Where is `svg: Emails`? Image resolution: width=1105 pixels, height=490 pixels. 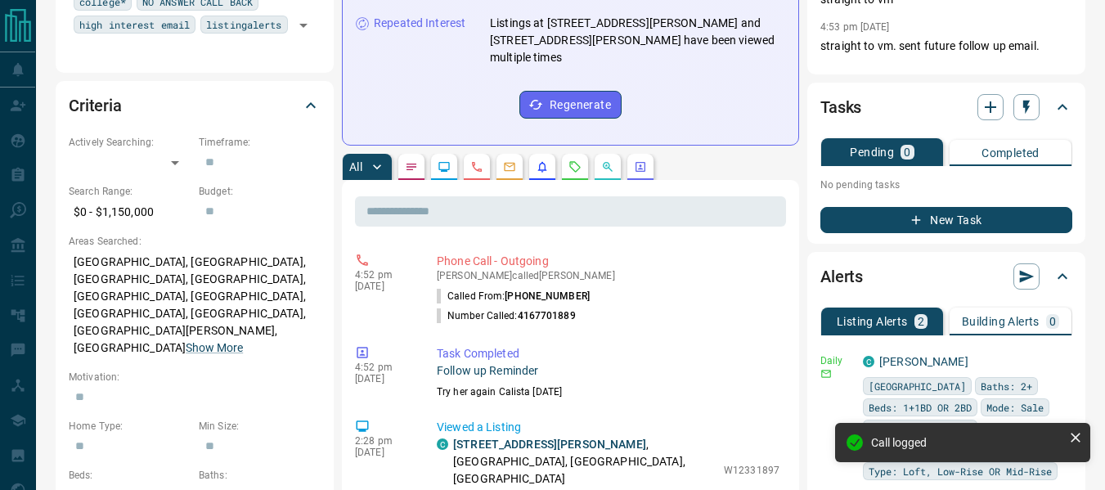 svg: Emails is located at coordinates (509, 167).